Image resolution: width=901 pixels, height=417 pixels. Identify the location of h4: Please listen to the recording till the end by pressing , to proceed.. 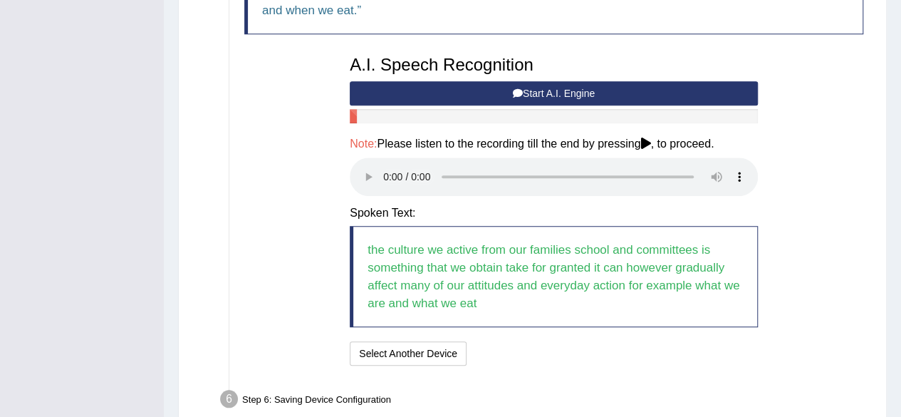
(554, 144).